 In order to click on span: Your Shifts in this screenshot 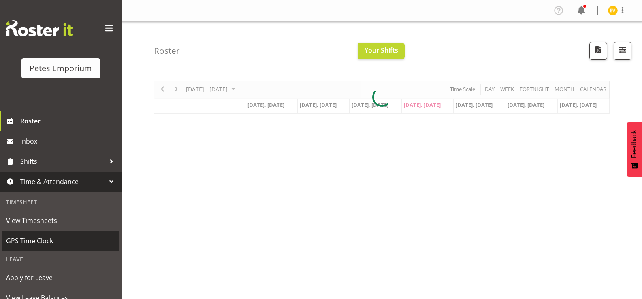, I will do `click(381, 50)`.